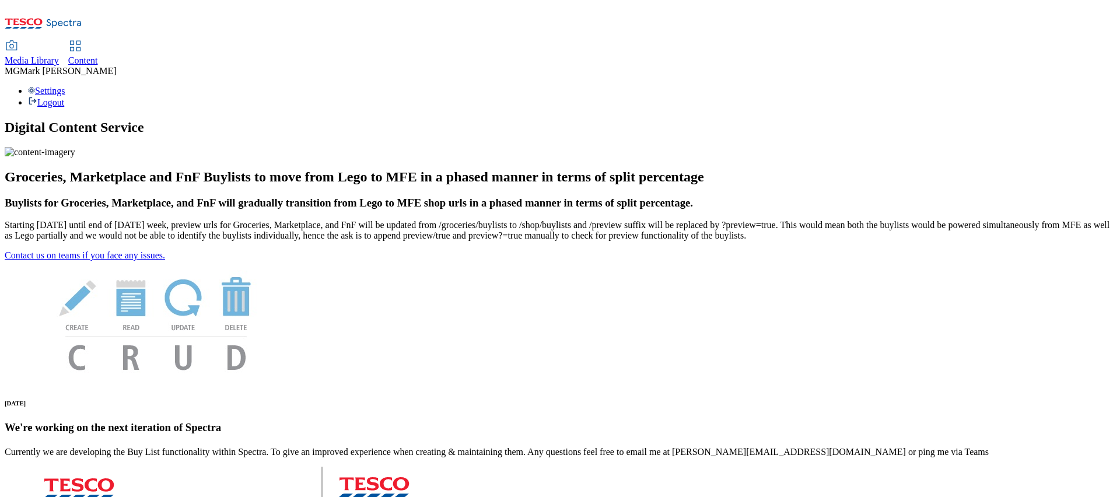  What do you see at coordinates (560, 452) in the screenshot?
I see `p: Currently we are developing the Buy List functionality within Spectra. To give an improved experi...` at bounding box center [560, 452].